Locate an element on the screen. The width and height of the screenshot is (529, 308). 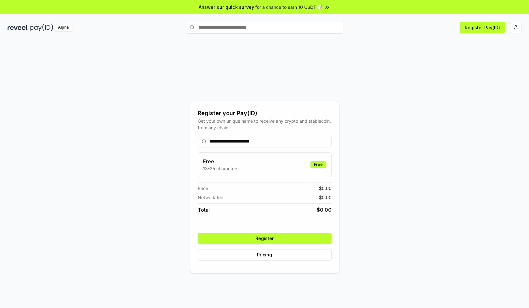
span: Network fee is located at coordinates (210, 197).